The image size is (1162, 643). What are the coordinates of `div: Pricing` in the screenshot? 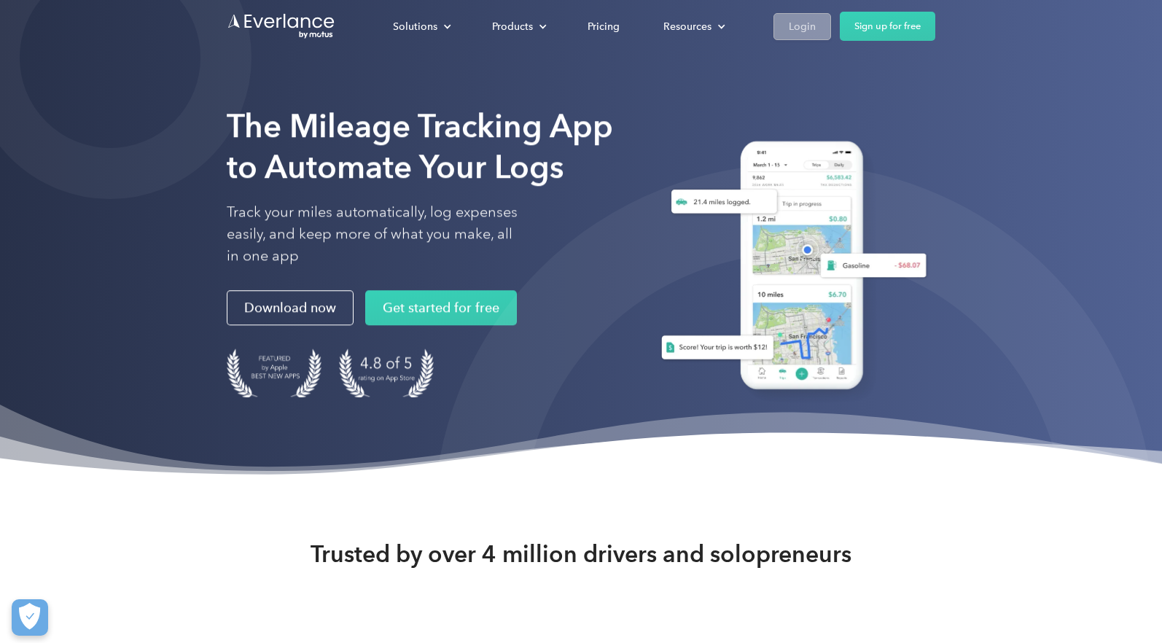 It's located at (604, 26).